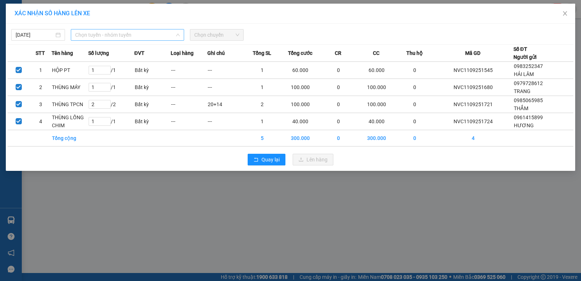 The image size is (581, 281). What do you see at coordinates (473, 104) in the screenshot?
I see `td: NVC1109251721` at bounding box center [473, 104].